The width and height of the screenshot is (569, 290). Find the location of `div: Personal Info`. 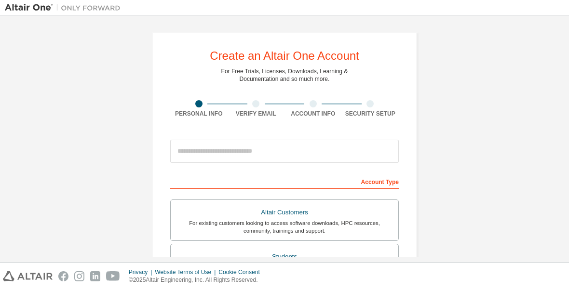

div: Personal Info is located at coordinates (199, 114).